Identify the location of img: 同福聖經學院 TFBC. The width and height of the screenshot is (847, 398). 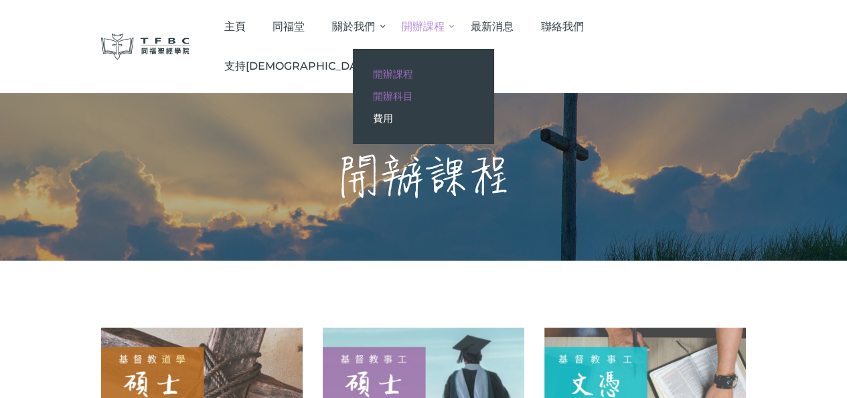
(146, 46).